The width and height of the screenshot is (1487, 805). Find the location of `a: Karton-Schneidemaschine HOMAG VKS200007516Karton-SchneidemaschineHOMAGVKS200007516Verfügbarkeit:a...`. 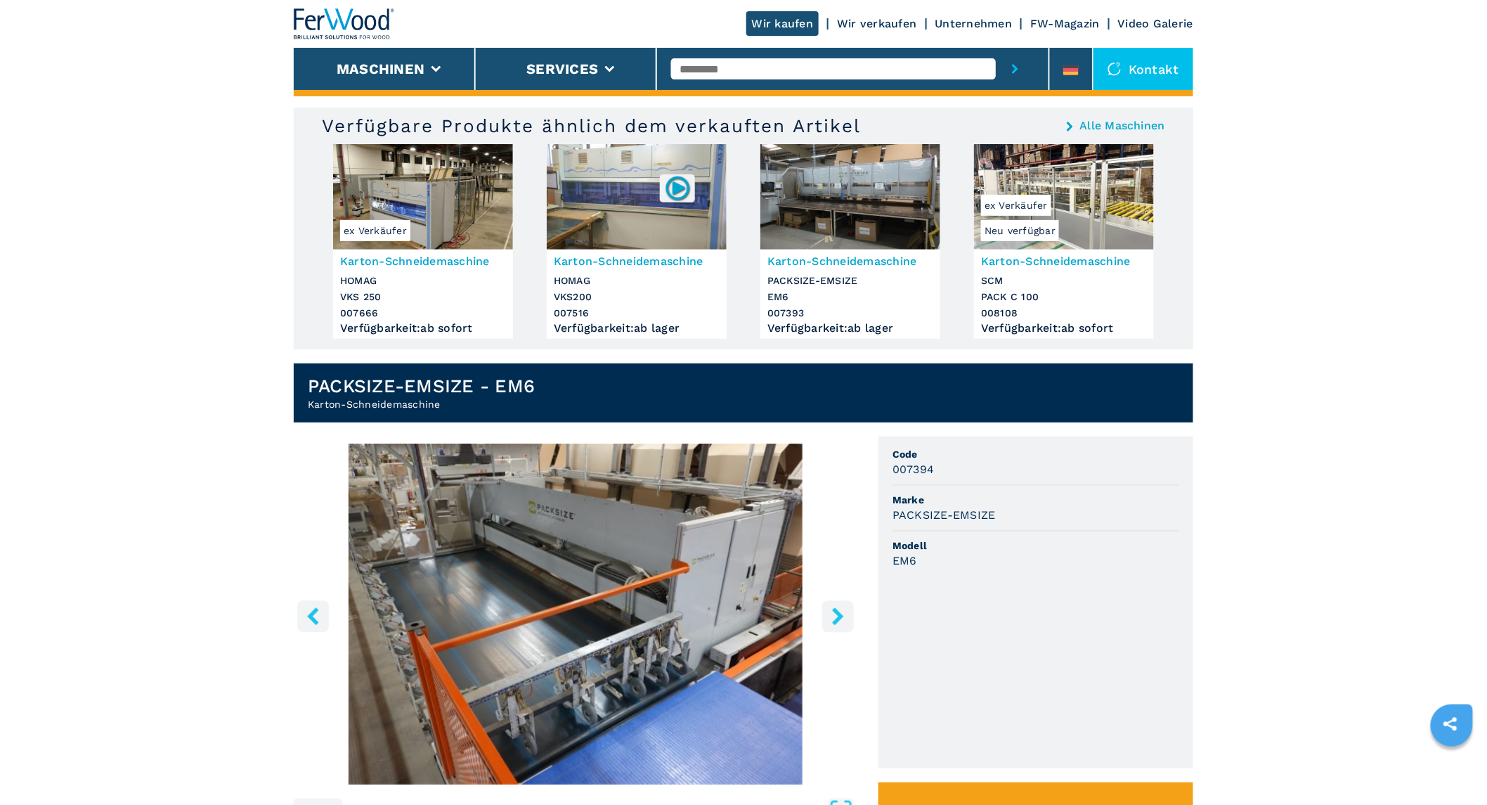

a: Karton-Schneidemaschine HOMAG VKS200007516Karton-SchneidemaschineHOMAGVKS200007516Verfügbarkeit:a... is located at coordinates (637, 241).